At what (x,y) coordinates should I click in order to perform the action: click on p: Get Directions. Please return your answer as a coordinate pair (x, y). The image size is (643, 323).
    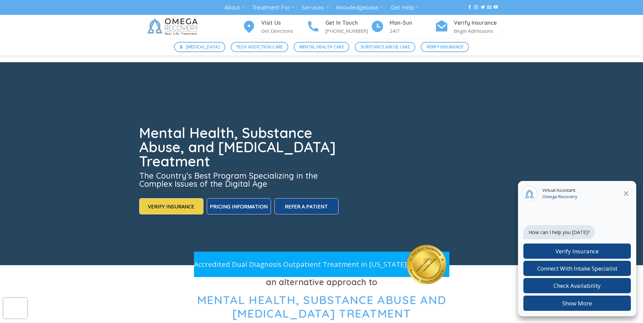
    Looking at the image, I should click on (284, 31).